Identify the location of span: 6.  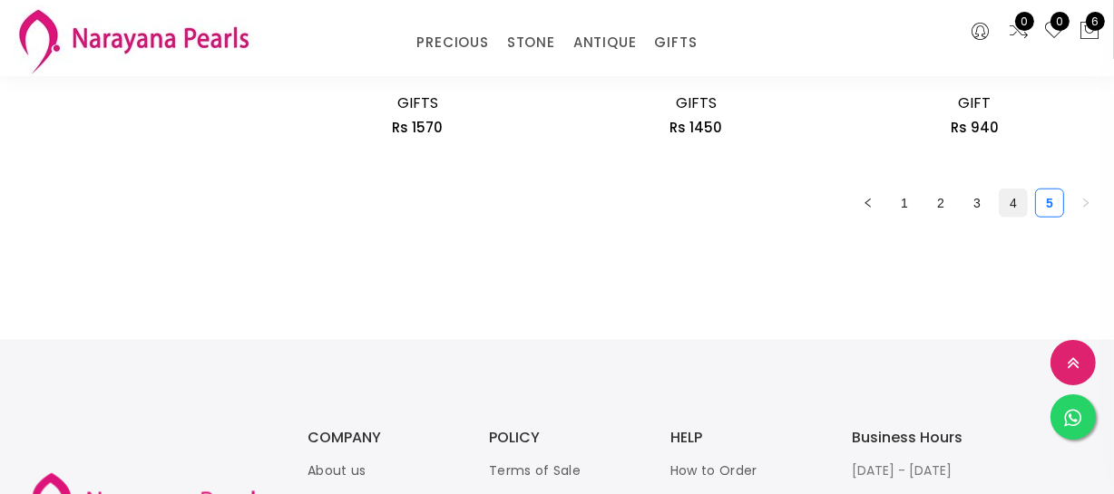
(1095, 21).